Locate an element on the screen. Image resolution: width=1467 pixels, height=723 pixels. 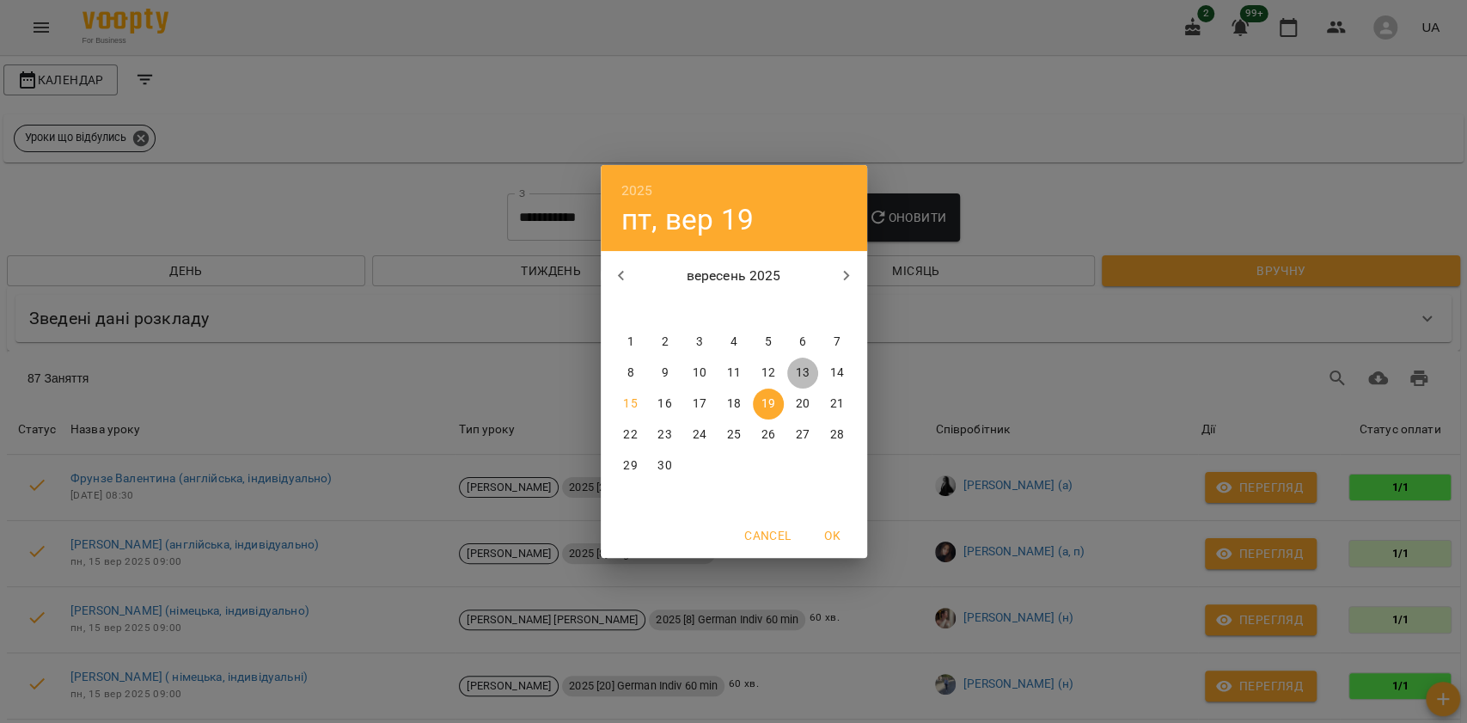
button: 1 is located at coordinates (631, 342).